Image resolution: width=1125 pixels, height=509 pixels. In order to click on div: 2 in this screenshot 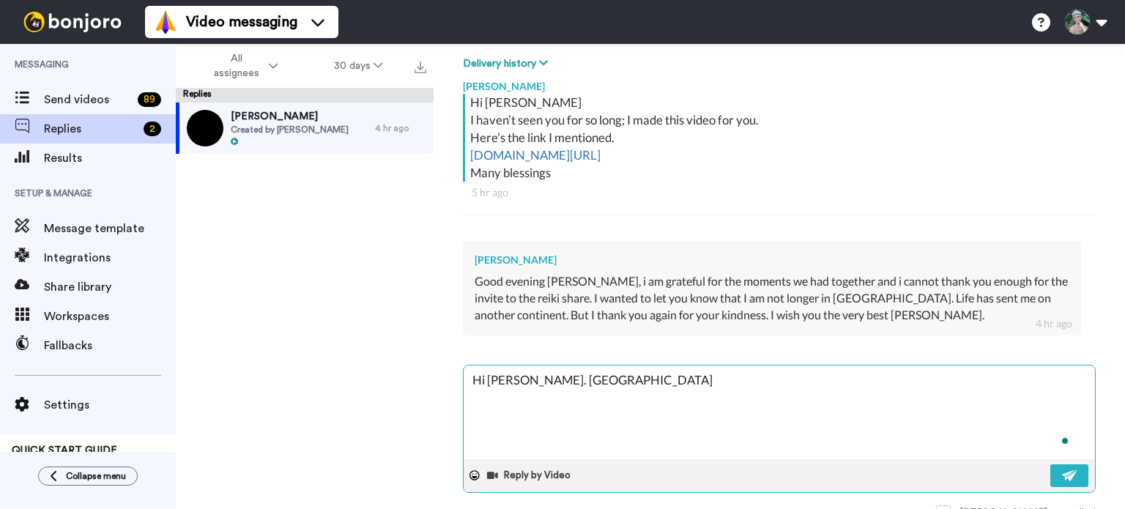, I will do `click(152, 129)`.